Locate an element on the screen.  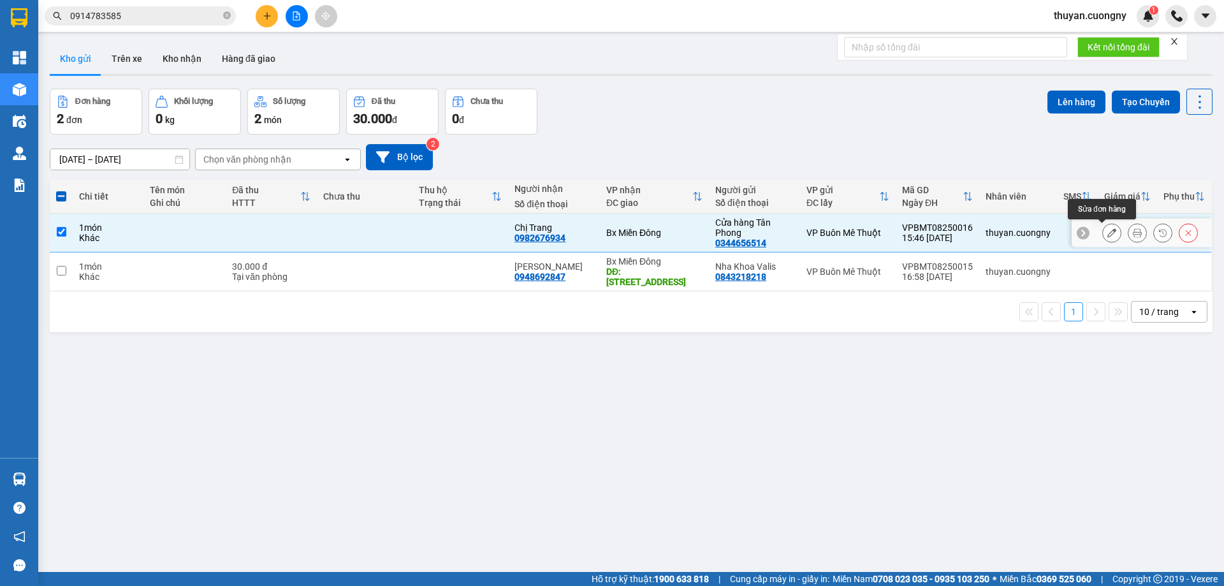
div: Thu hộ is located at coordinates (455, 190).